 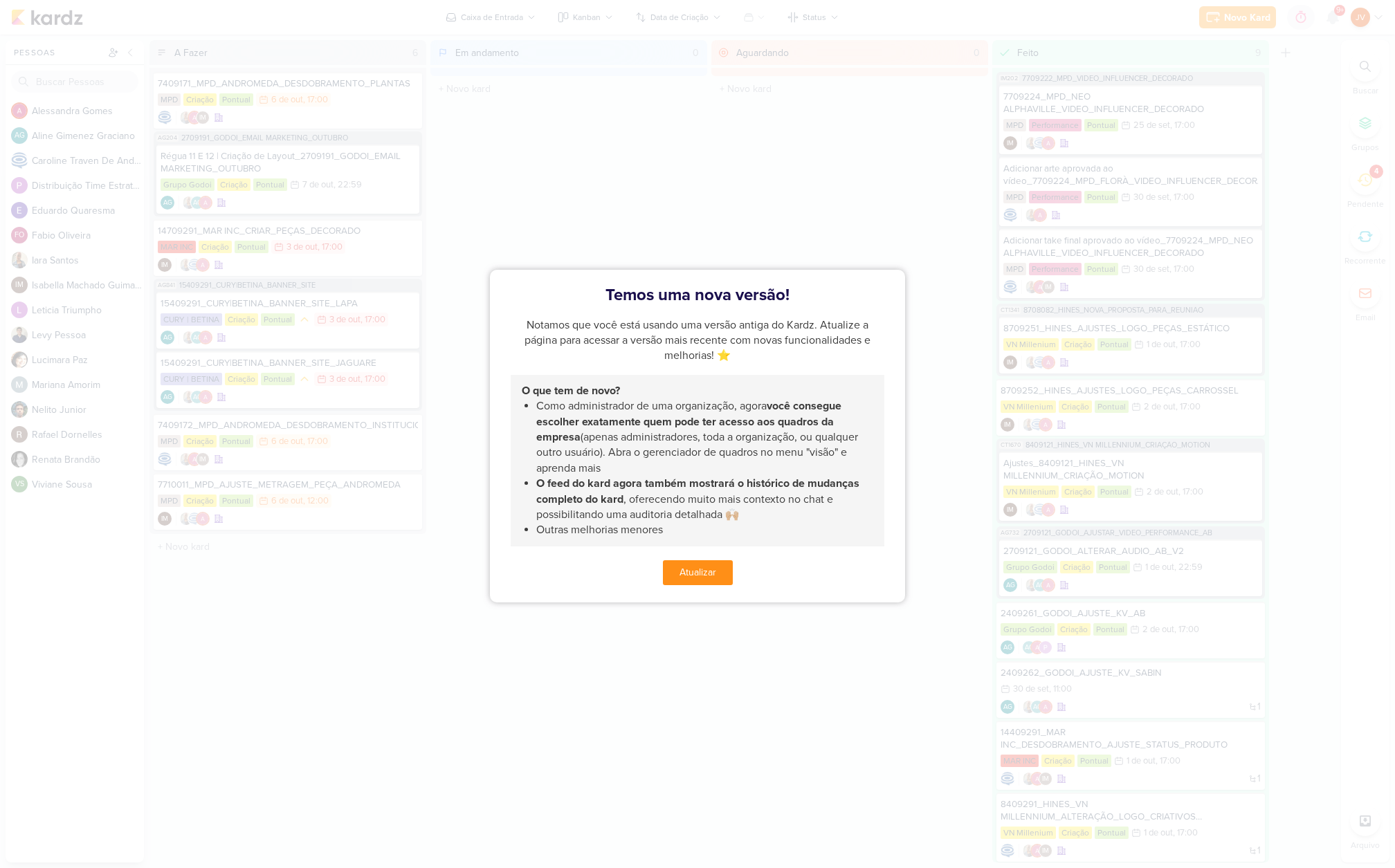 I want to click on span: Como administrador de uma organização, agora, so click(x=651, y=406).